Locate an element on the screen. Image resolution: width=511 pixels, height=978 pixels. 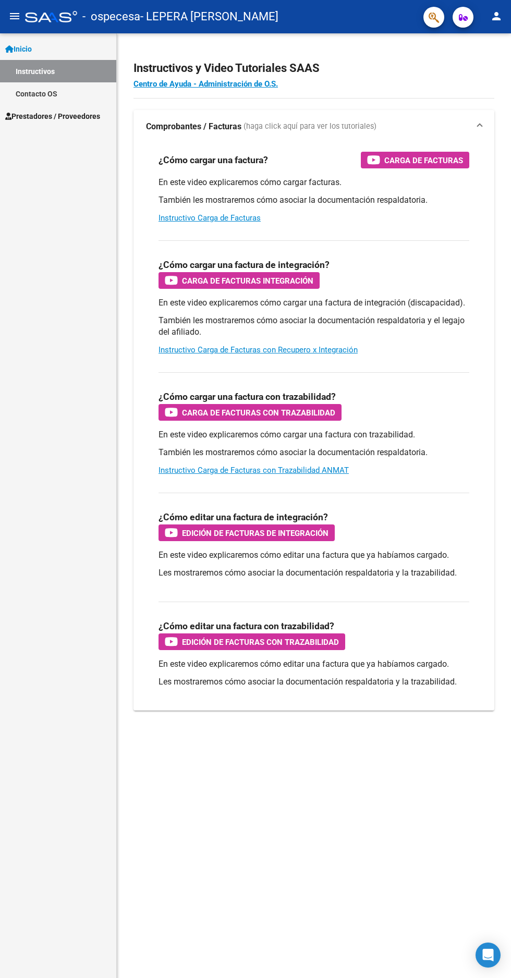
a: Instructivo Carga de Facturas con Trazabilidad ANMAT is located at coordinates (253, 470).